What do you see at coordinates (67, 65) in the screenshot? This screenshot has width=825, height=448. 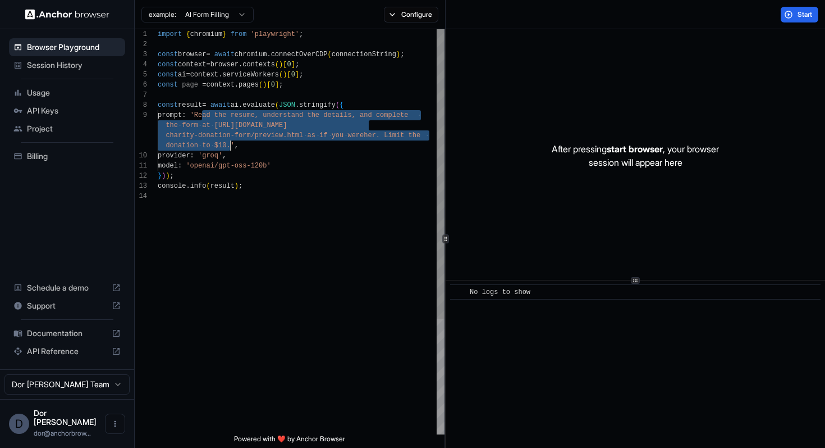 I see `div: Session History` at bounding box center [67, 65].